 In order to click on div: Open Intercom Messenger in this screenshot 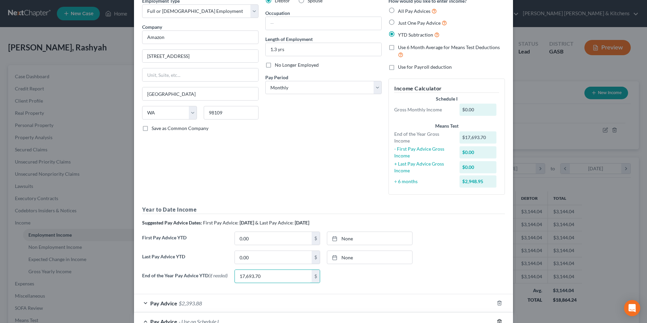, I will do `click(632, 308)`.